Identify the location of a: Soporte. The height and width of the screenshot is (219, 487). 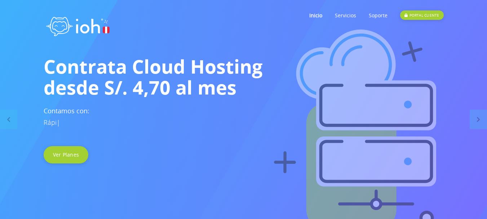
(378, 15).